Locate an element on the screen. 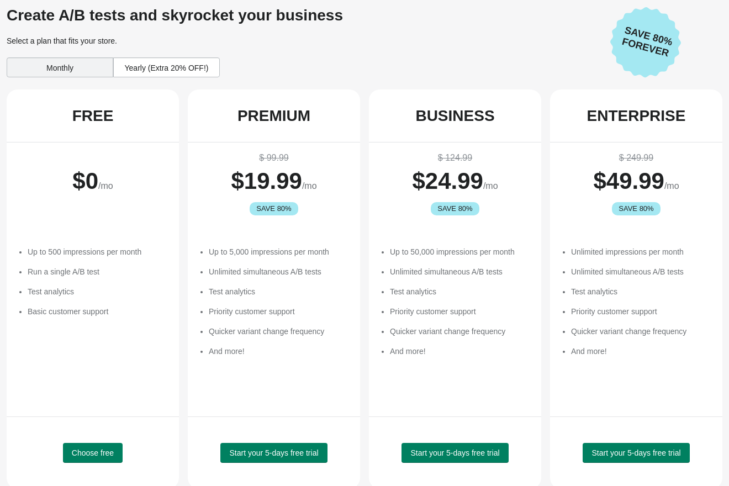 The height and width of the screenshot is (486, 729). div: PREMIUM is located at coordinates (274, 116).